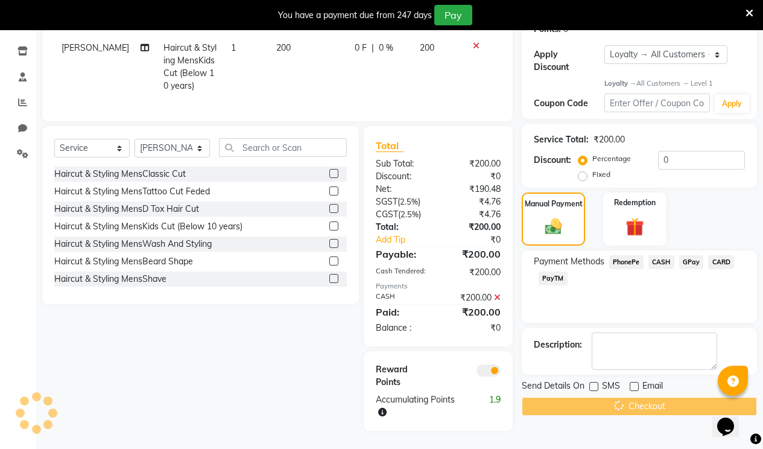 Image resolution: width=763 pixels, height=449 pixels. What do you see at coordinates (402, 312) in the screenshot?
I see `div: Paid:` at bounding box center [402, 312].